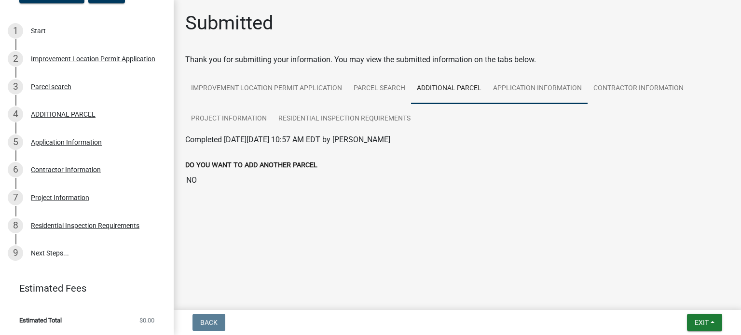 The height and width of the screenshot is (335, 741). I want to click on div: Start, so click(38, 31).